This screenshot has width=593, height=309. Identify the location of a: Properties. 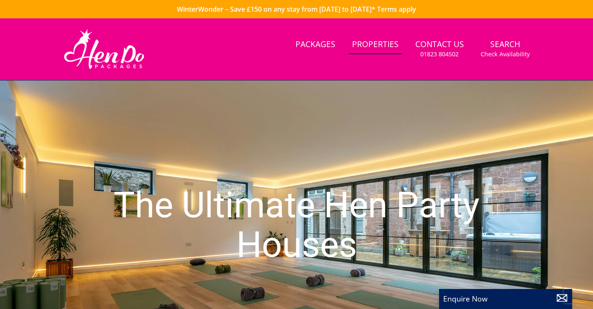
(376, 45).